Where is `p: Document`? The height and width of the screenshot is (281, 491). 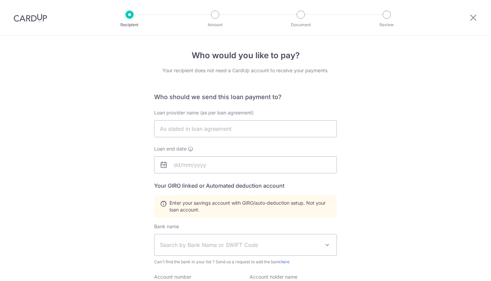
p: Document is located at coordinates (301, 25).